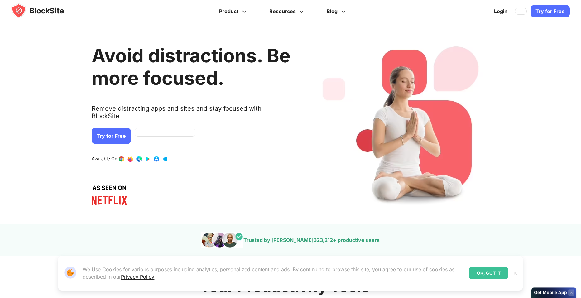  Describe the element at coordinates (222, 240) in the screenshot. I see `img: pepole images` at that location.